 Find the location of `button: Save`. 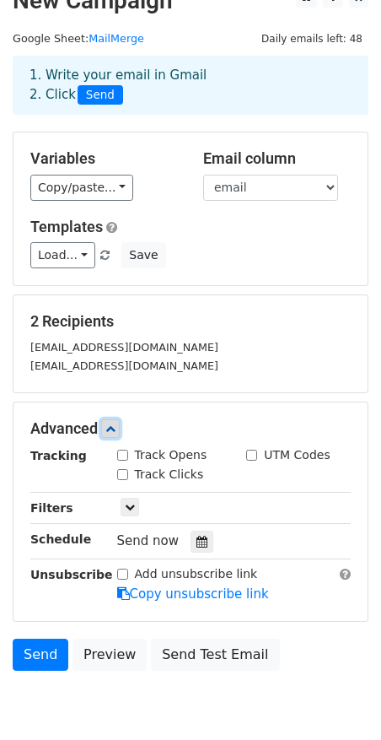

button: Save is located at coordinates (143, 255).